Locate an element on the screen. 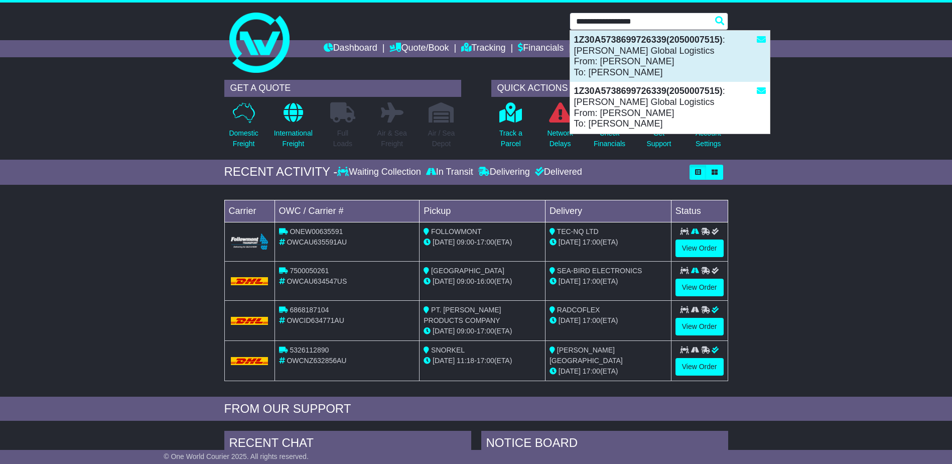 Image resolution: width=952 pixels, height=464 pixels. div: Waiting Collection is located at coordinates (380, 172).